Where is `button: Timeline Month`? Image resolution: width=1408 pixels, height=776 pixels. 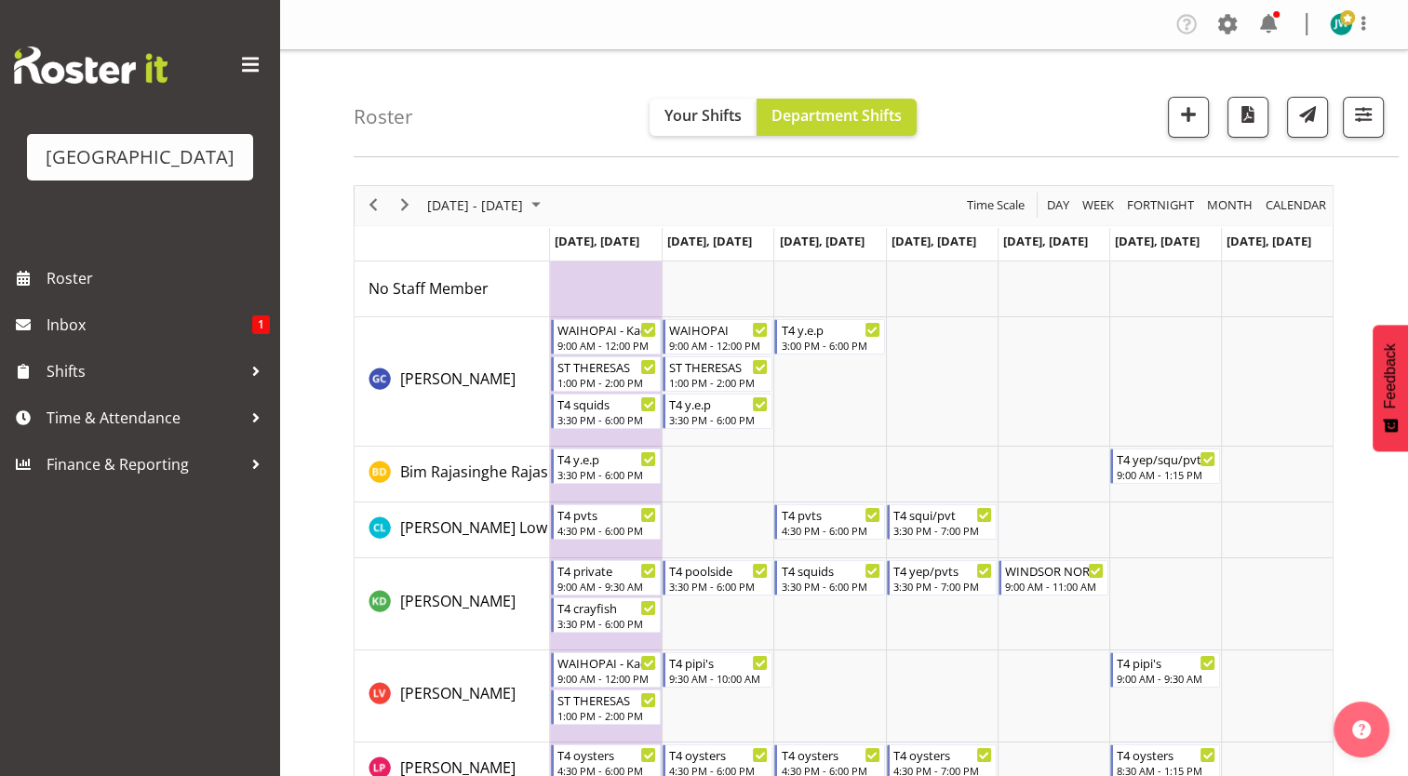
button: Timeline Month is located at coordinates (1230, 205).